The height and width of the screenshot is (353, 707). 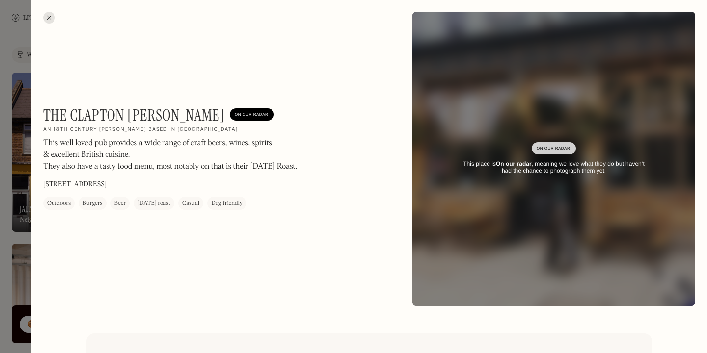 I want to click on div: Outdoors, so click(x=59, y=204).